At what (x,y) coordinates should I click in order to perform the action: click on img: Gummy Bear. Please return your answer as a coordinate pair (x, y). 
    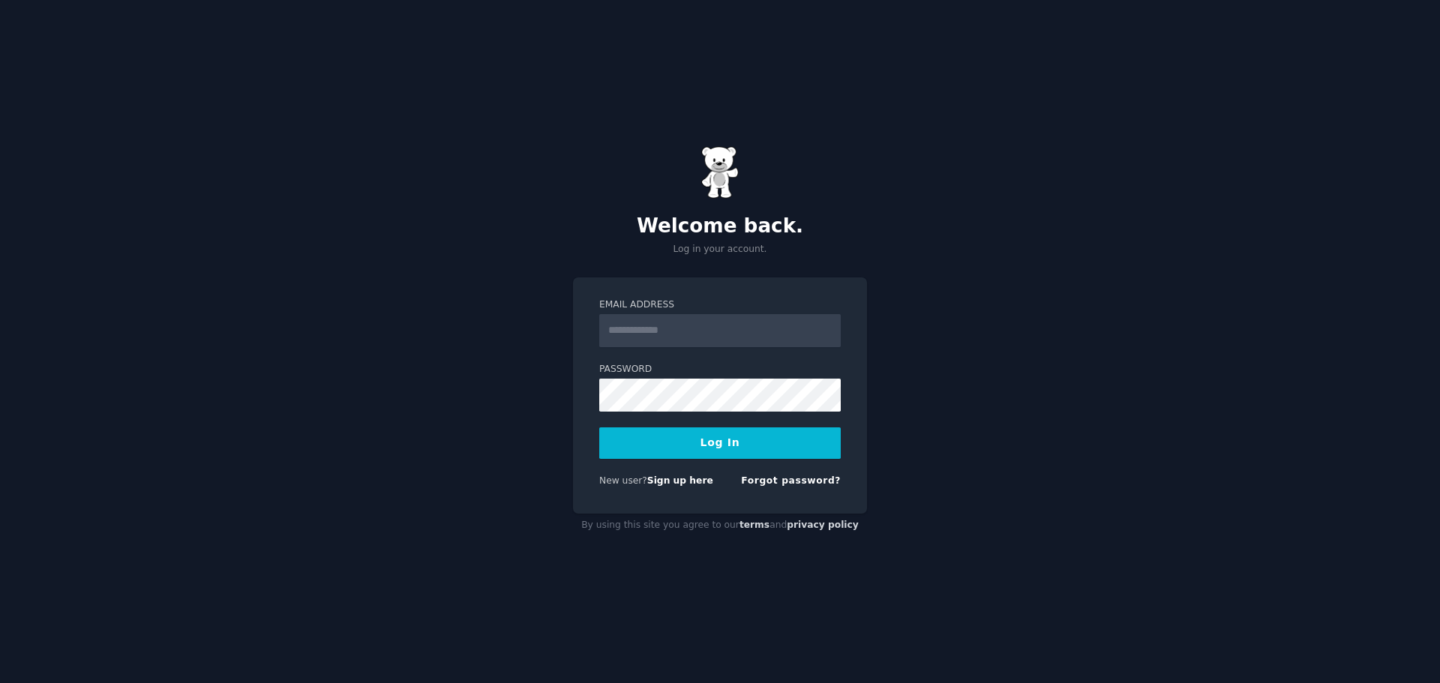
    Looking at the image, I should click on (720, 172).